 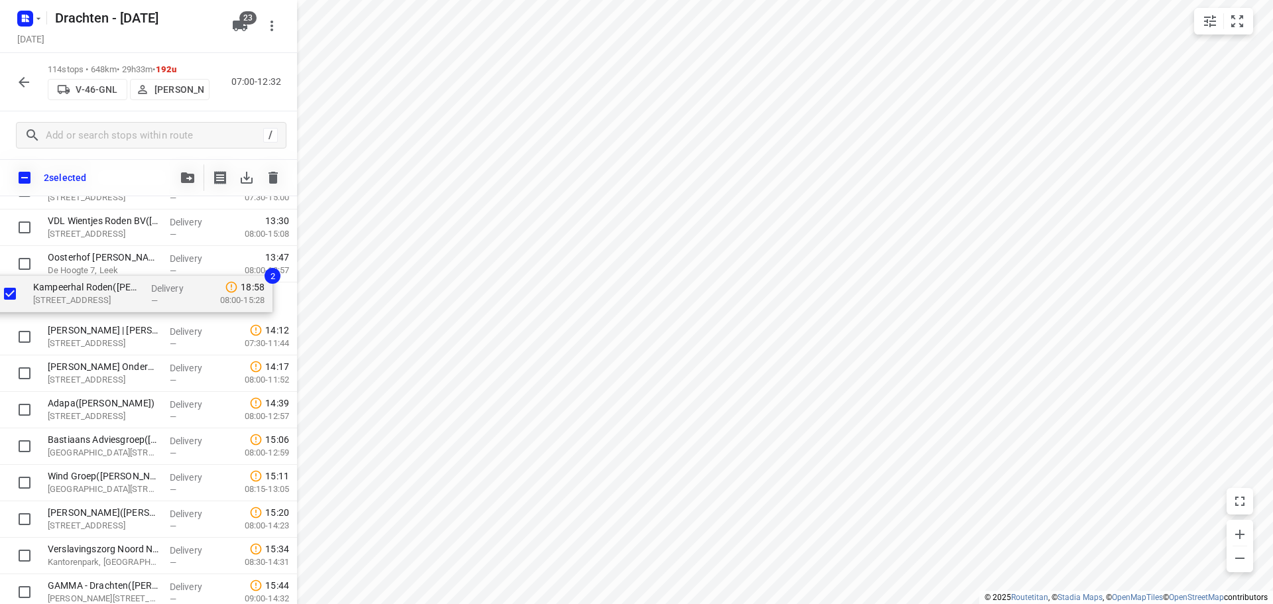 I want to click on p: 07:00-12:32, so click(x=258, y=82).